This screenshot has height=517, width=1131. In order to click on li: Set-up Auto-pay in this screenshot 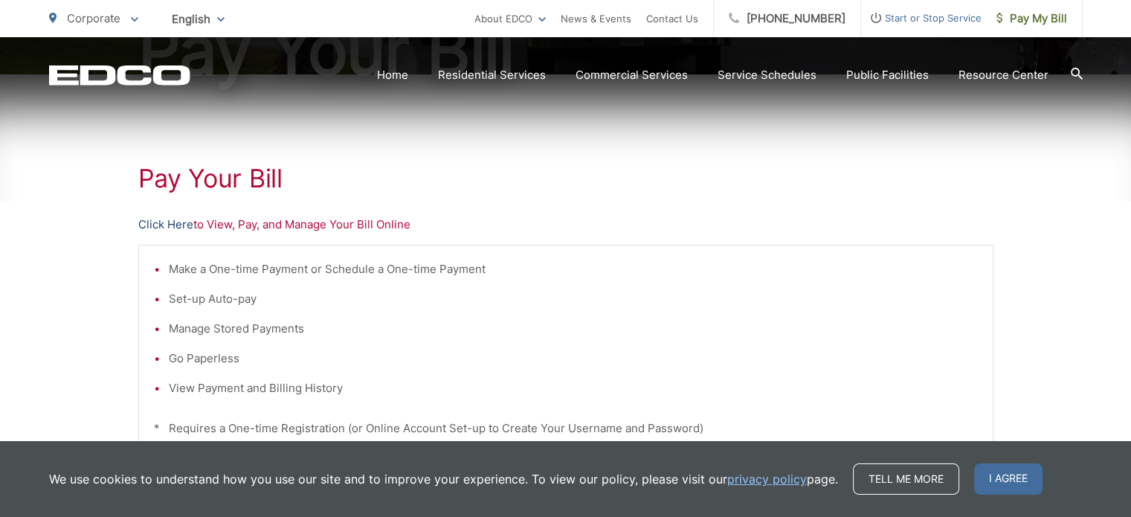, I will do `click(573, 299)`.